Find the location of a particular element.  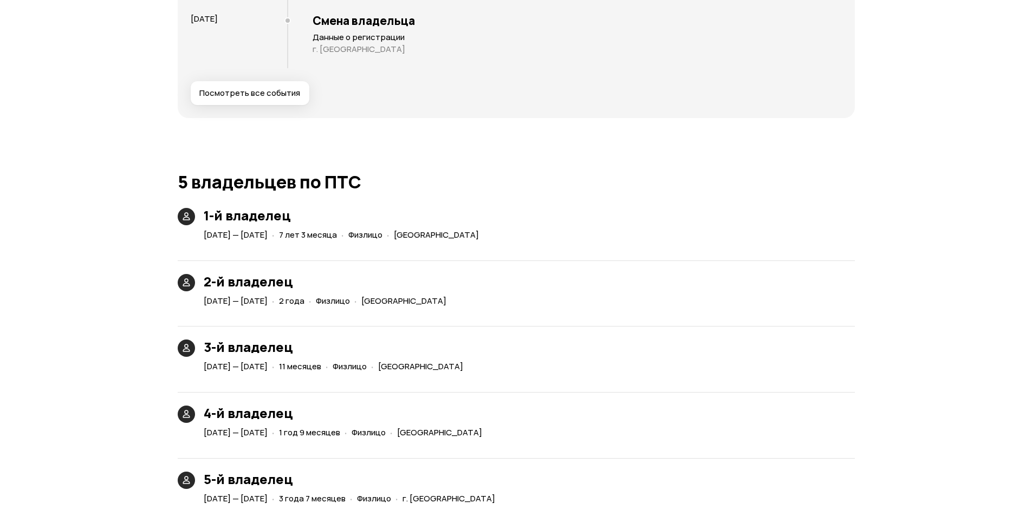

h3: Смена владельца is located at coordinates (577, 21).